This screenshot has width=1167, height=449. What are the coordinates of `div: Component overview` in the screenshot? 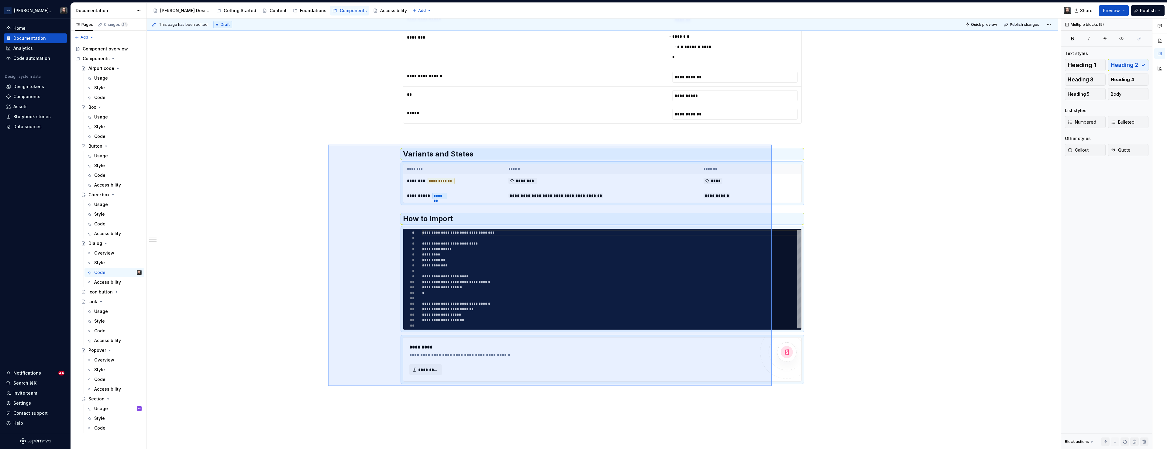 It's located at (105, 49).